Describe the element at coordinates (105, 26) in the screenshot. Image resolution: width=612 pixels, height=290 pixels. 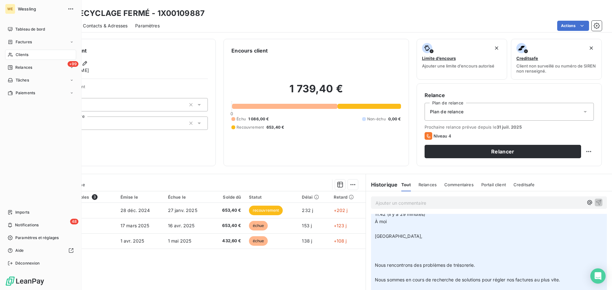
I see `span: Contacts & Adresses` at that location.